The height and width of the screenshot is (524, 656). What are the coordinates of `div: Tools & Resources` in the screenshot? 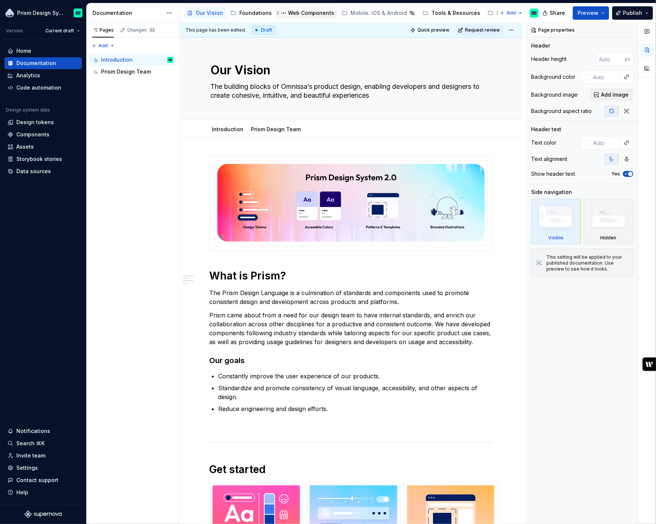 It's located at (456, 13).